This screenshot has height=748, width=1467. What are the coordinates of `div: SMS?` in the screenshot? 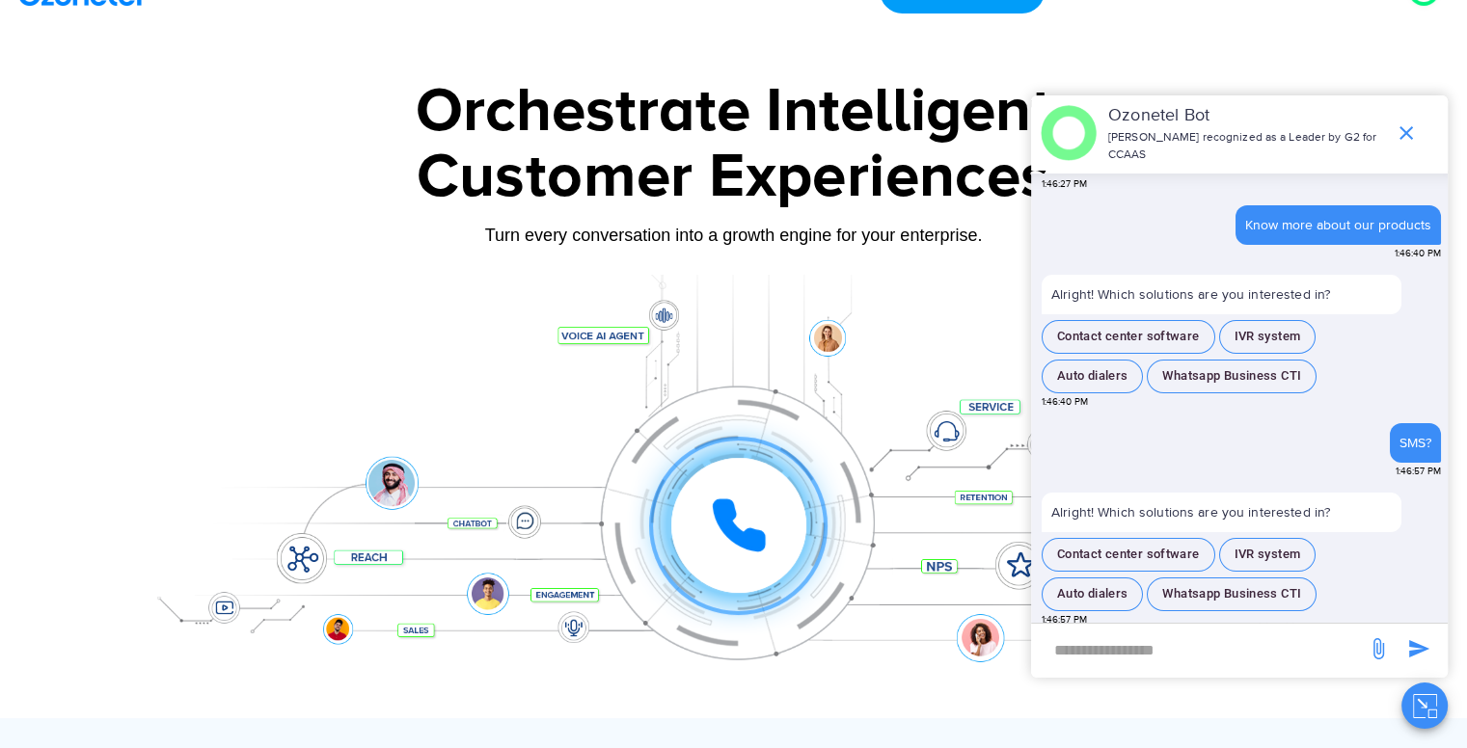 It's located at (1415, 443).